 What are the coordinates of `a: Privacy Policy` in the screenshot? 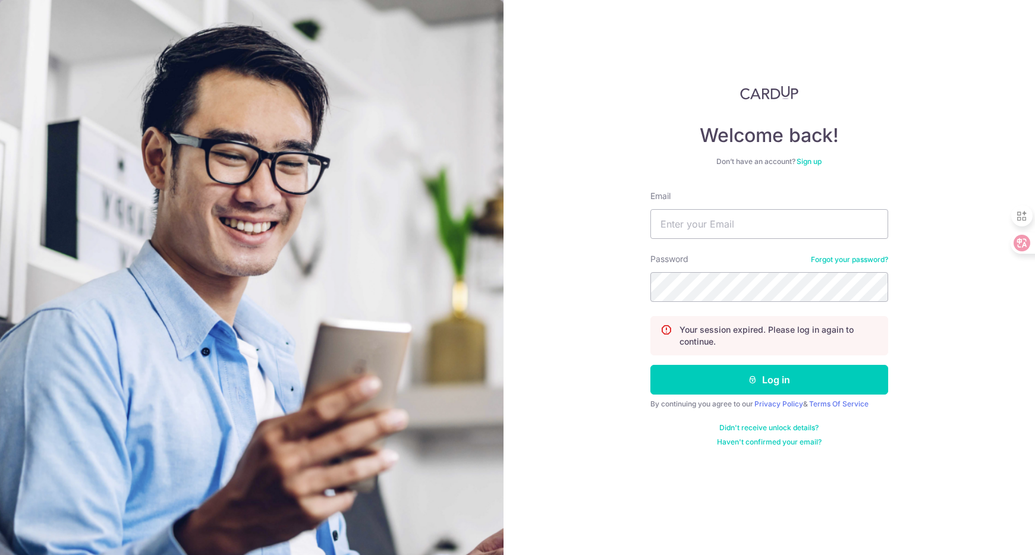 It's located at (778, 403).